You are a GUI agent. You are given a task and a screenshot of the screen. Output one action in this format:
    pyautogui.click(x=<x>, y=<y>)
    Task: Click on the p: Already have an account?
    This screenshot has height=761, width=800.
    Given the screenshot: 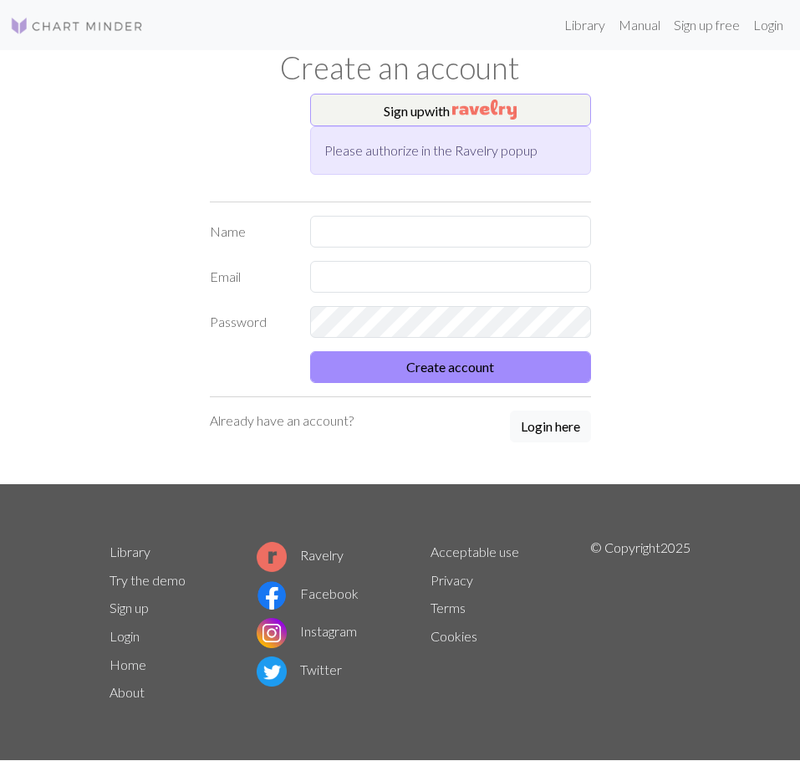 What is the action you would take?
    pyautogui.click(x=282, y=421)
    